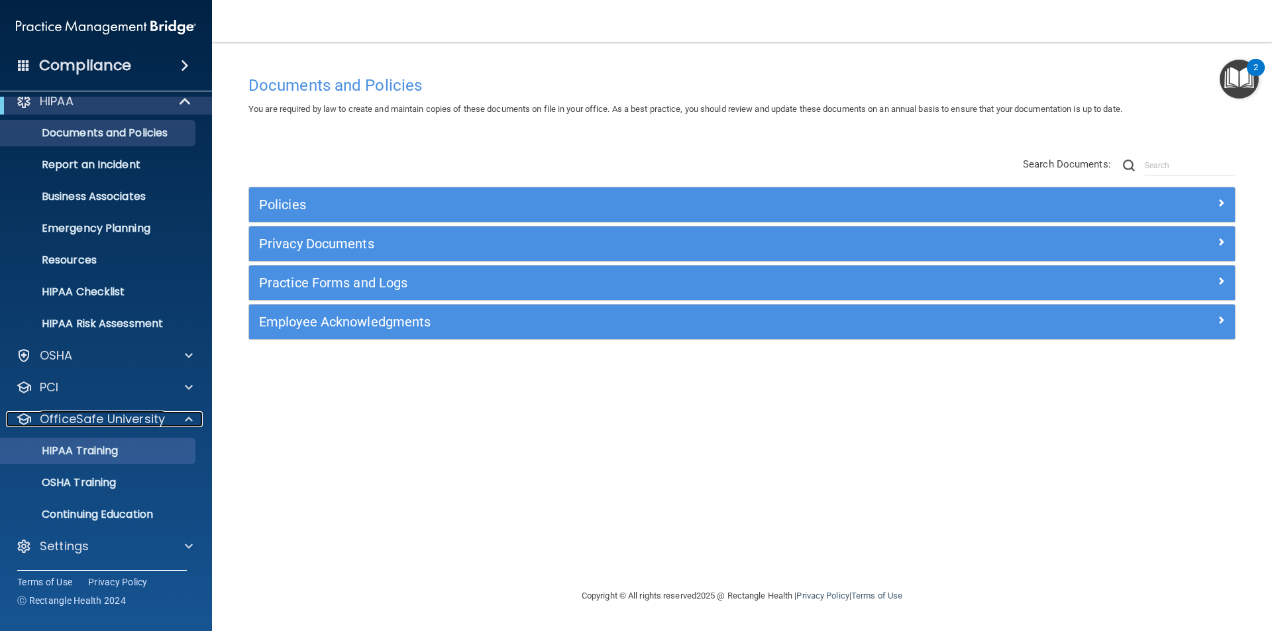 The width and height of the screenshot is (1272, 631). What do you see at coordinates (742, 205) in the screenshot?
I see `a: Policies` at bounding box center [742, 205].